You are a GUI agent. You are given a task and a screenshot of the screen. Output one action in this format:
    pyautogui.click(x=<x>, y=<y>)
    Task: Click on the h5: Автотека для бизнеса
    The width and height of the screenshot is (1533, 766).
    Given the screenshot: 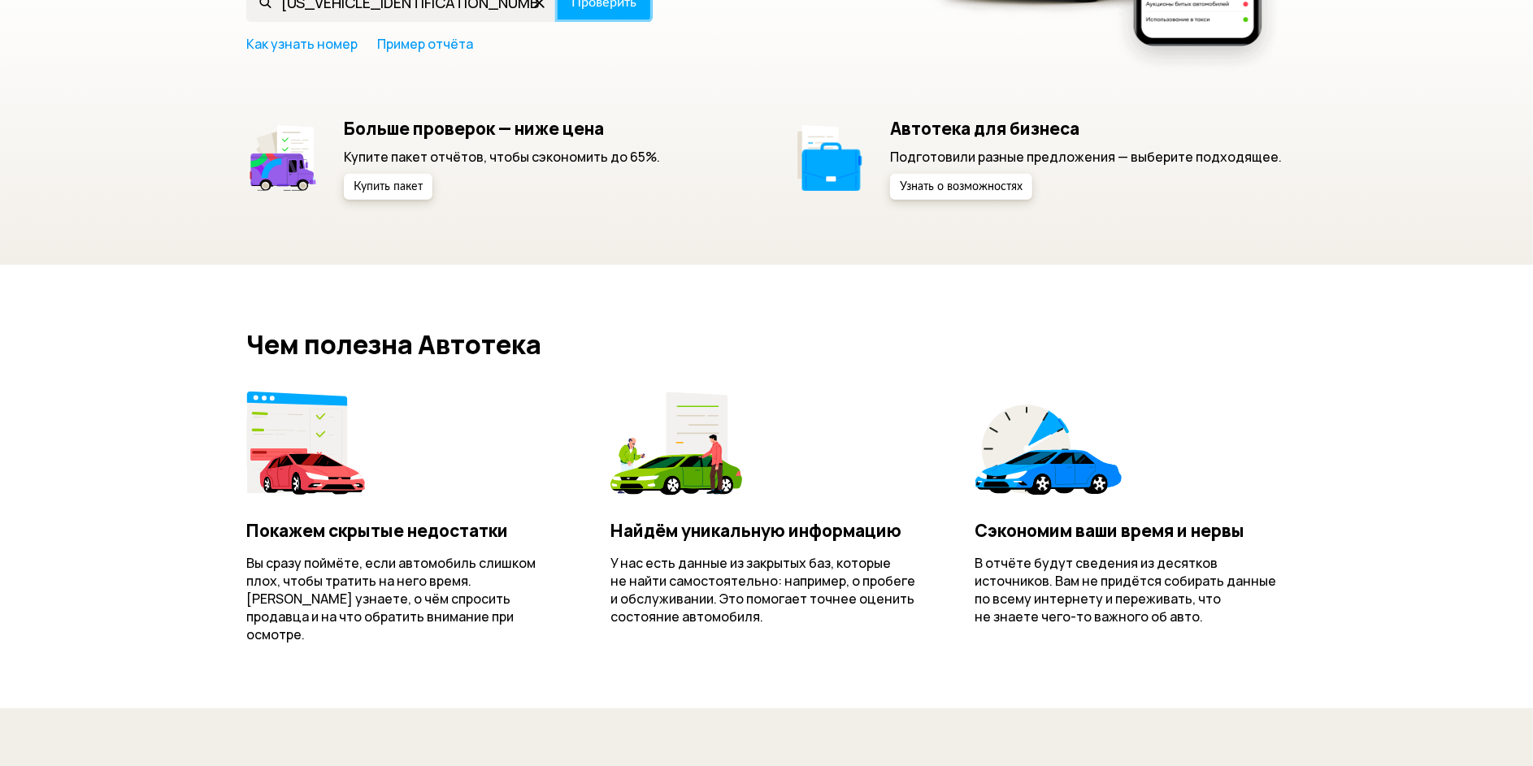 What is the action you would take?
    pyautogui.click(x=1086, y=128)
    